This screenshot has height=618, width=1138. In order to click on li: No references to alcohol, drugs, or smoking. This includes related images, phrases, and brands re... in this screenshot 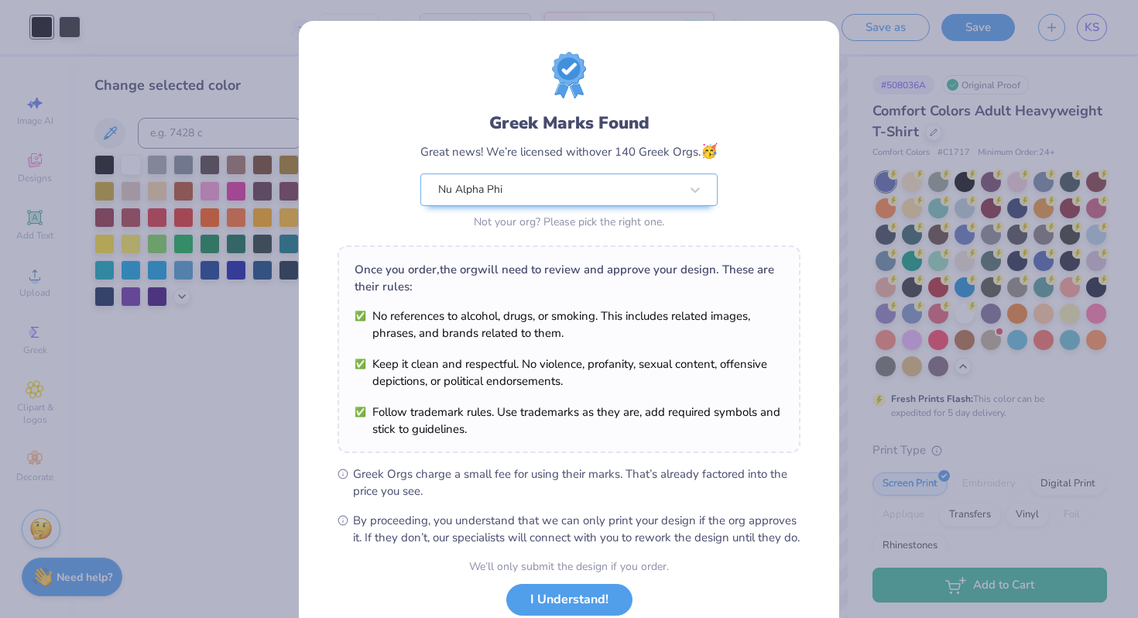, I will do `click(569, 324)`.